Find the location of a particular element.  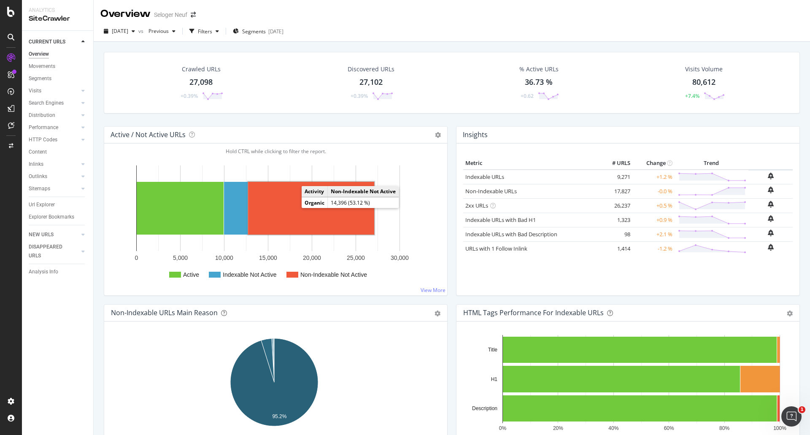

div: Non-Indexable URLs Main Reason is located at coordinates (164, 312).